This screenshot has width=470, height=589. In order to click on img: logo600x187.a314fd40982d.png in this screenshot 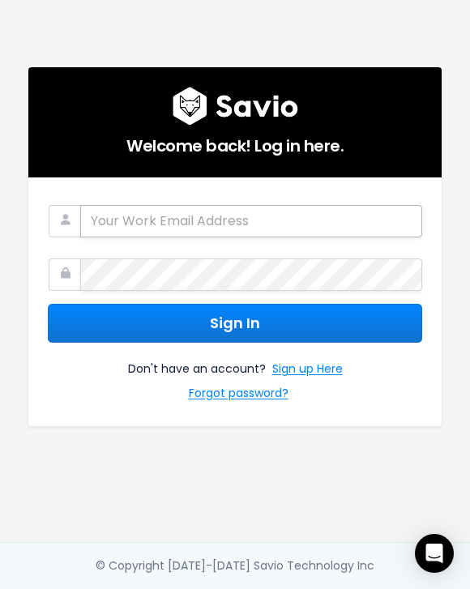, I will do `click(235, 106)`.